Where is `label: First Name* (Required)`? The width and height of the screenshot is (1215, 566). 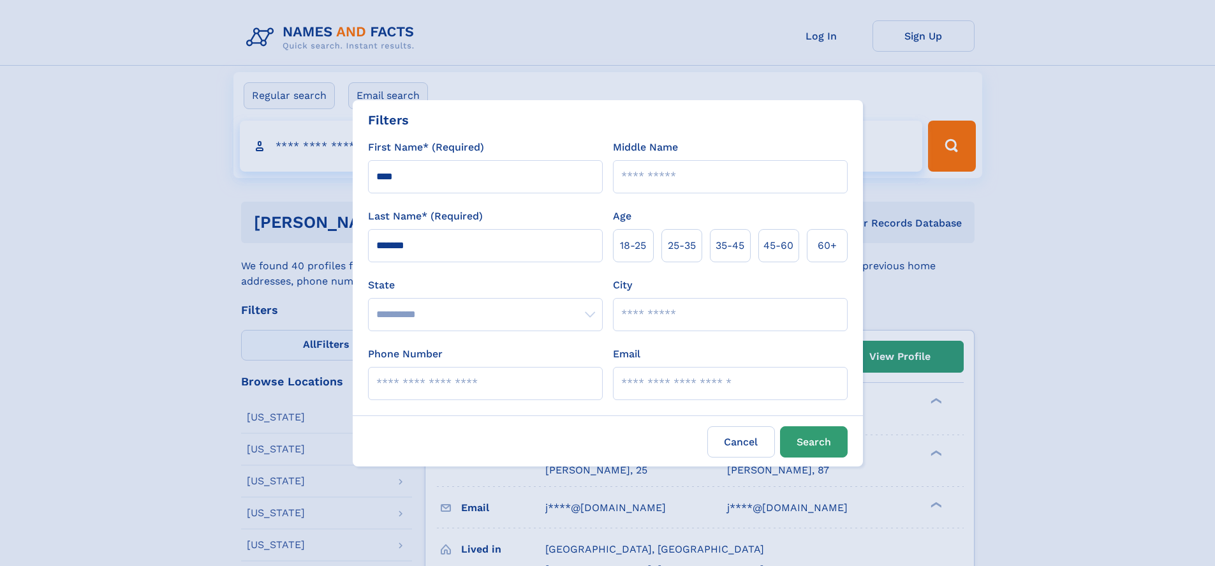
label: First Name* (Required) is located at coordinates (426, 147).